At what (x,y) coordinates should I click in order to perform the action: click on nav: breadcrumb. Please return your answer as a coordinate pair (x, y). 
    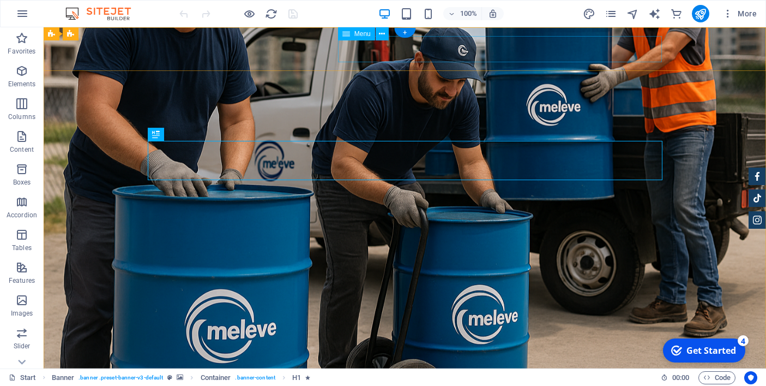
    Looking at the image, I should click on (181, 377).